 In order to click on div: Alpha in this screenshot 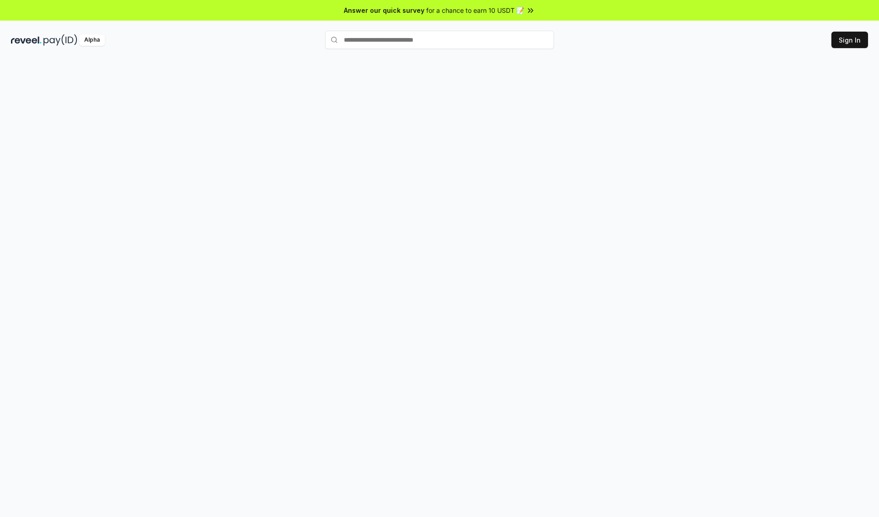, I will do `click(92, 40)`.